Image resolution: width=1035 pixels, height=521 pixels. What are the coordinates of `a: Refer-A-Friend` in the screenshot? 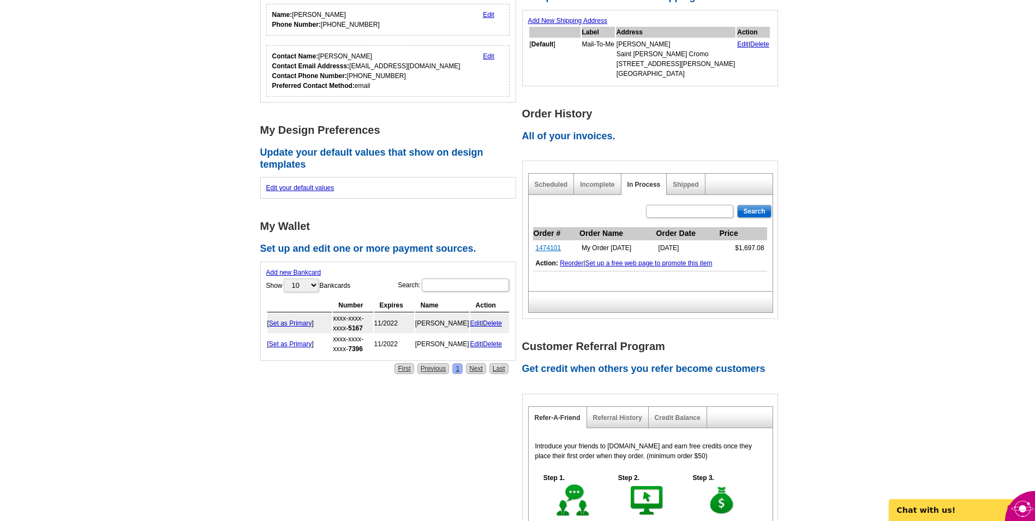 It's located at (558, 417).